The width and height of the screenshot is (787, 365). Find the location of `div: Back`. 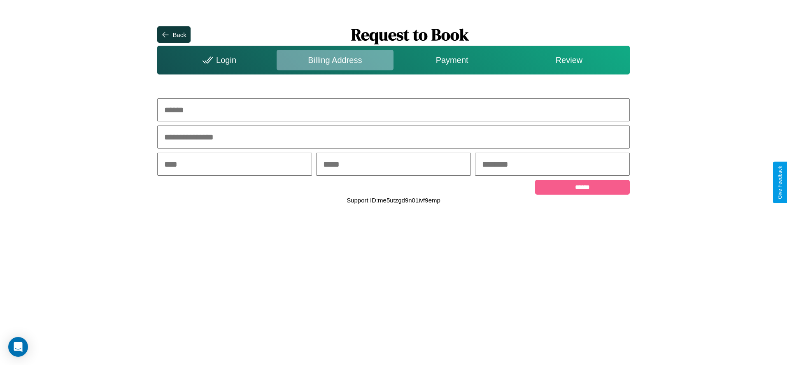

div: Back is located at coordinates (179, 35).